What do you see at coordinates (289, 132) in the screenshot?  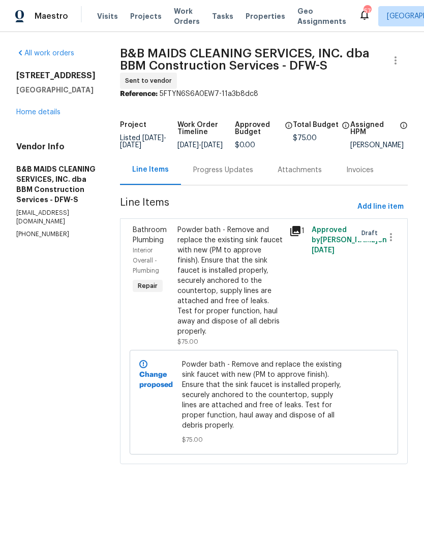 I see `span: The total cost of line items that have been approved by both Opendoor and the Trade Partner. This...` at bounding box center [289, 132].